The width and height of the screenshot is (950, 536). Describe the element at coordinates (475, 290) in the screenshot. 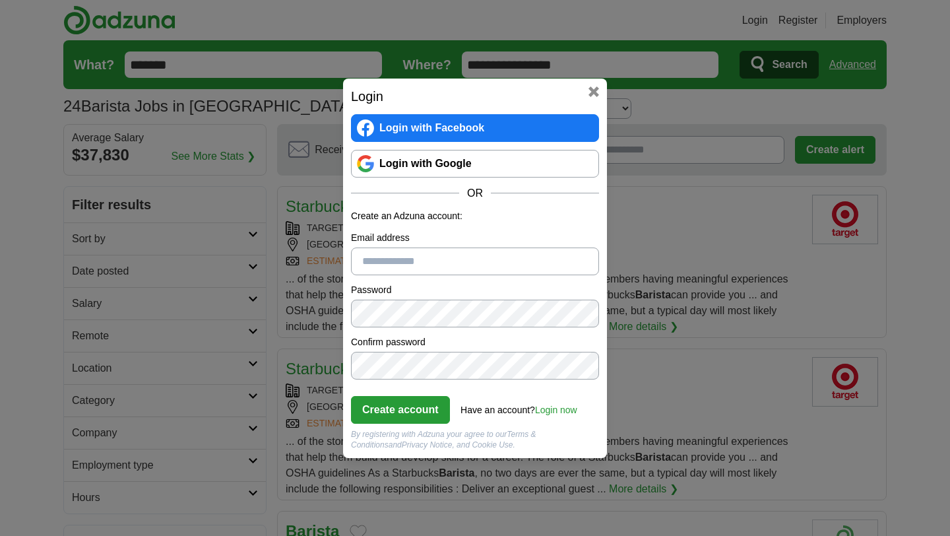

I see `label: Password` at that location.